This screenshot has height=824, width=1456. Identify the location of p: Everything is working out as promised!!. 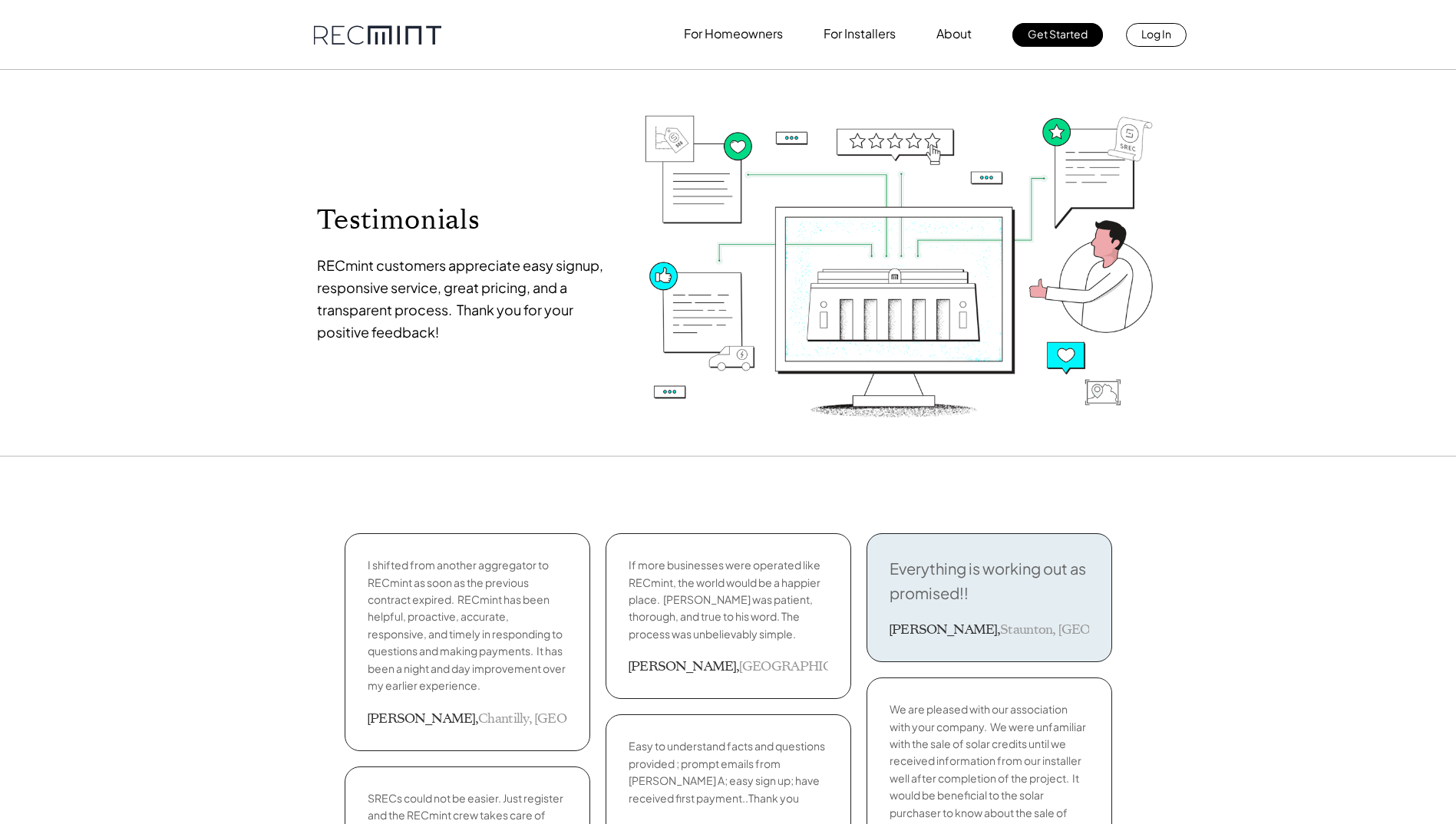
(990, 581).